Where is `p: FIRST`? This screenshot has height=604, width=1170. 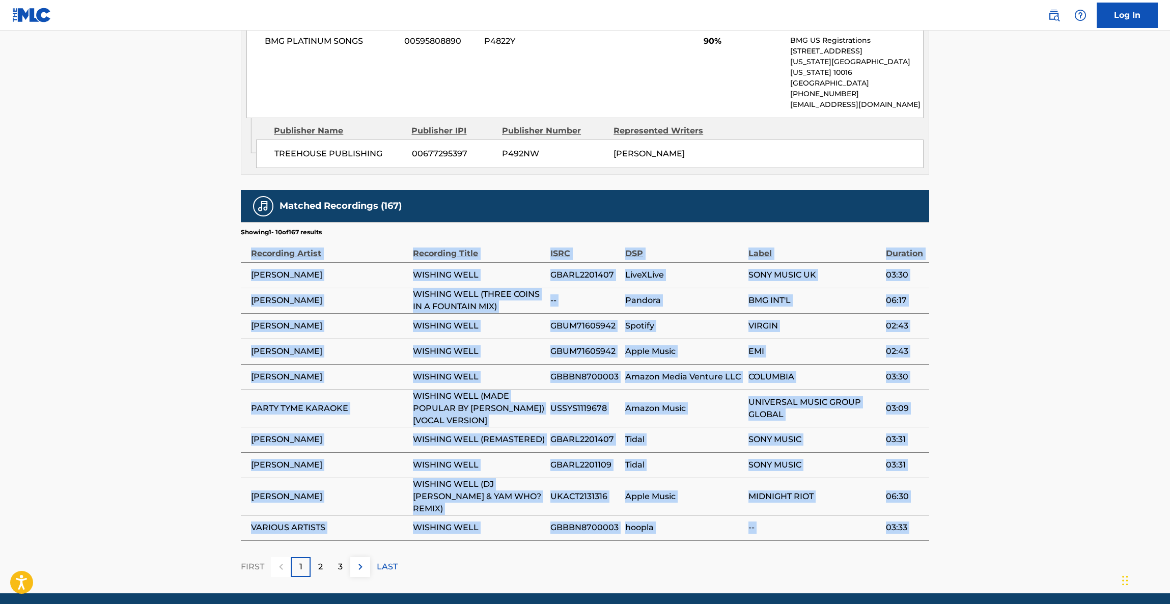
p: FIRST is located at coordinates (253, 567).